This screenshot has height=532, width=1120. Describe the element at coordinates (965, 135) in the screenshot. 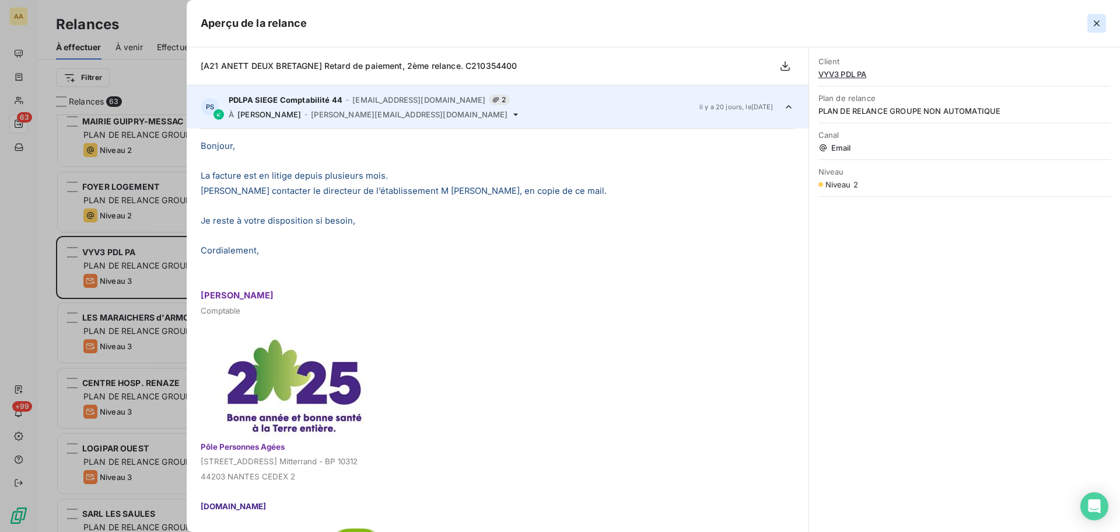

I see `span: Canal` at that location.